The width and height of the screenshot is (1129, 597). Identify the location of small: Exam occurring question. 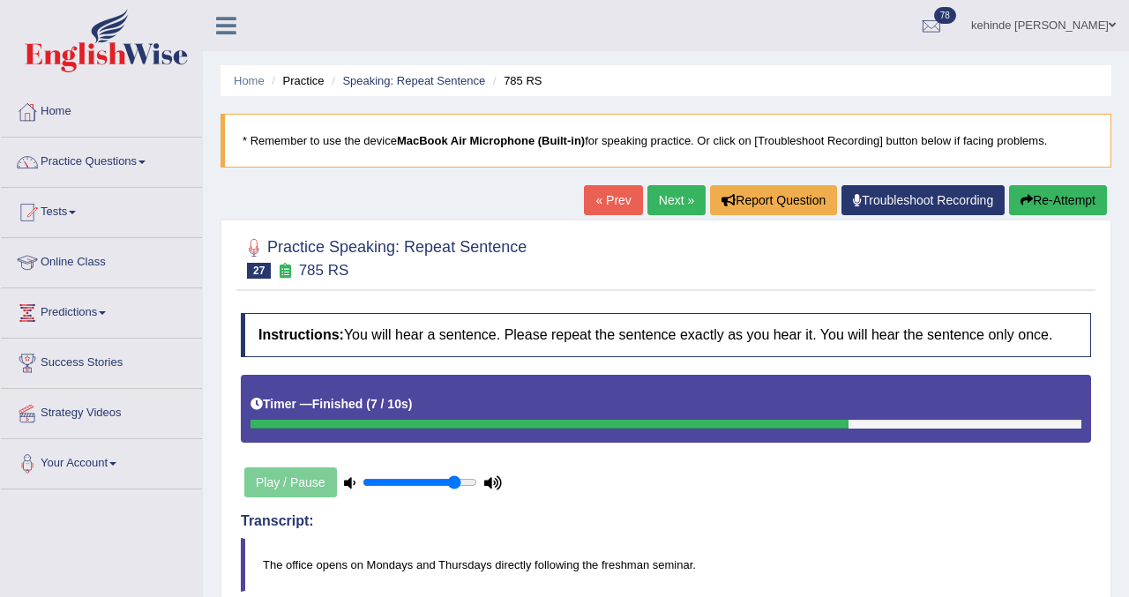
(284, 271).